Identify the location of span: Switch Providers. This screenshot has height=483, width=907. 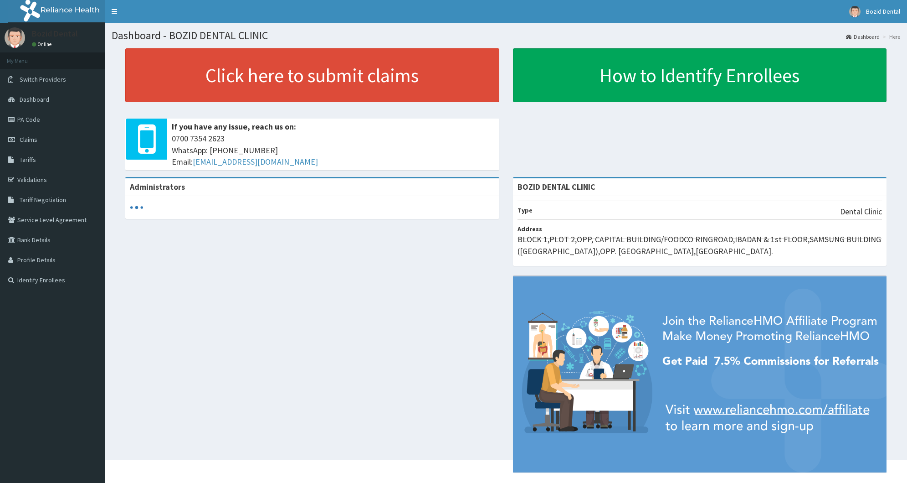
(43, 79).